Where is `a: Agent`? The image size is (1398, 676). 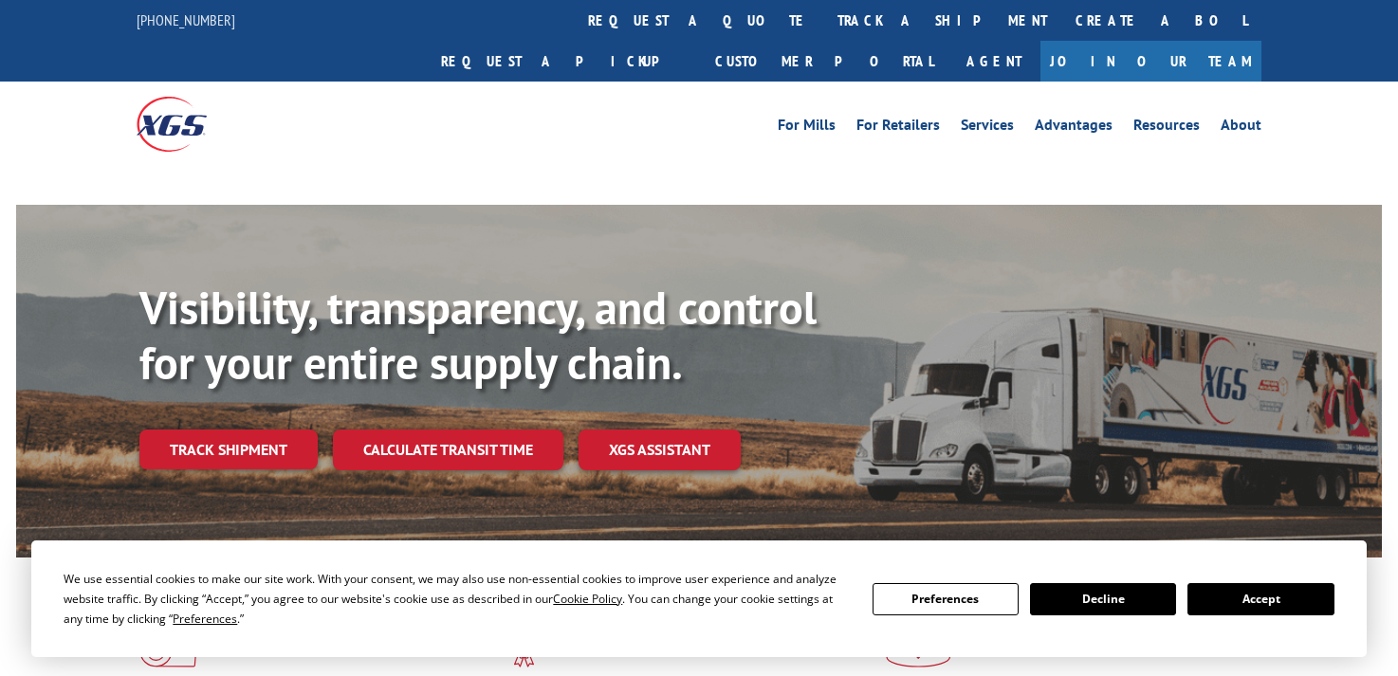
a: Agent is located at coordinates (994, 61).